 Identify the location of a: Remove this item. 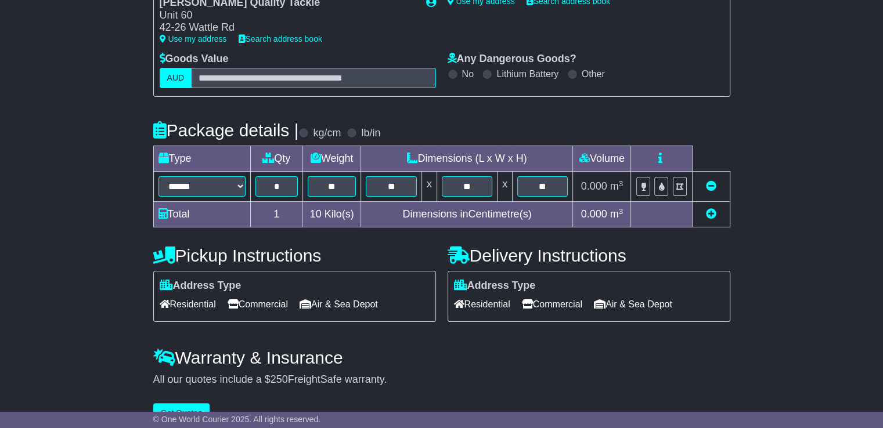
(711, 186).